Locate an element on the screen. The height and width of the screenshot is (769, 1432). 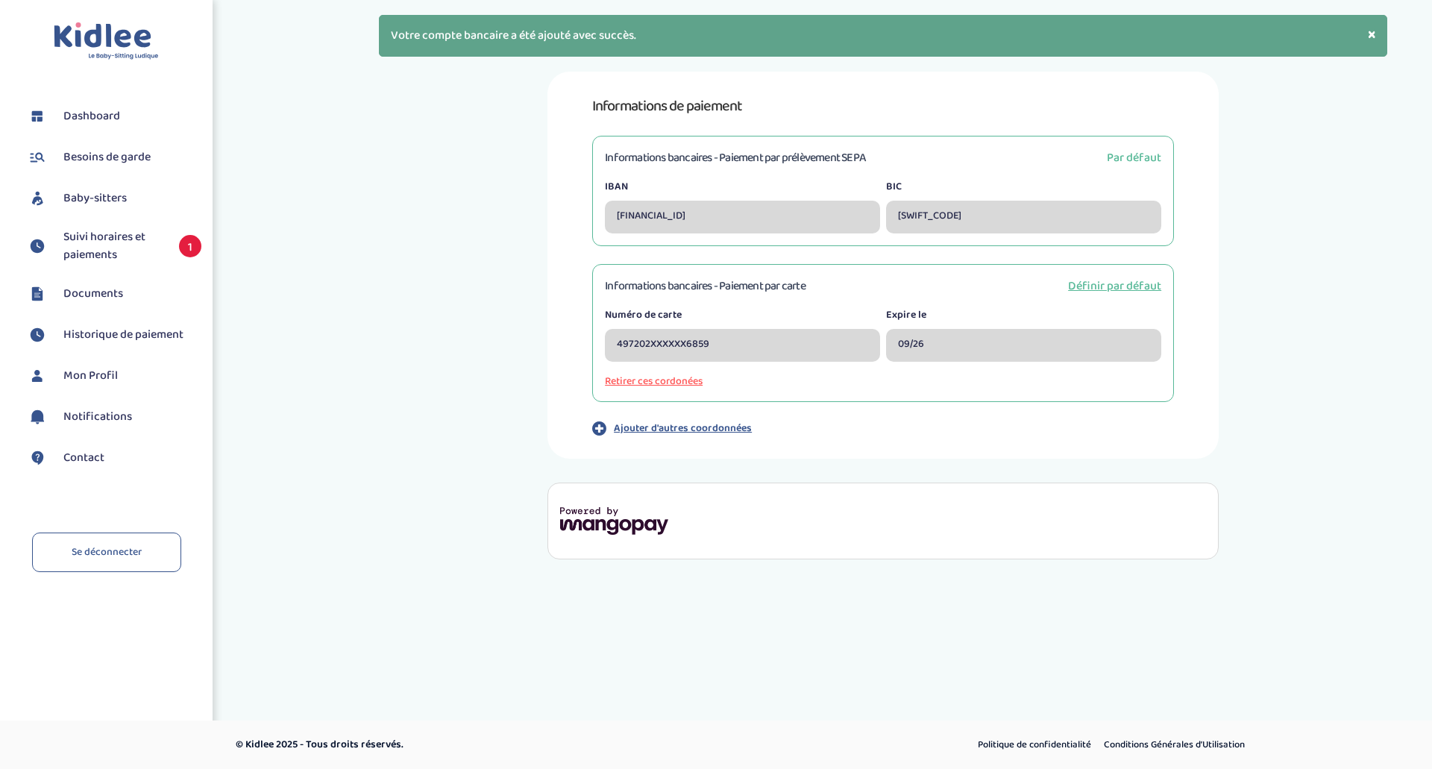
button: Ajouter d'autres coordonnées is located at coordinates (883, 428).